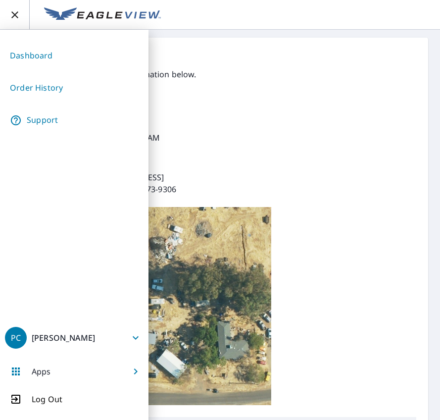  Describe the element at coordinates (74, 399) in the screenshot. I see `button: Log Out` at that location.